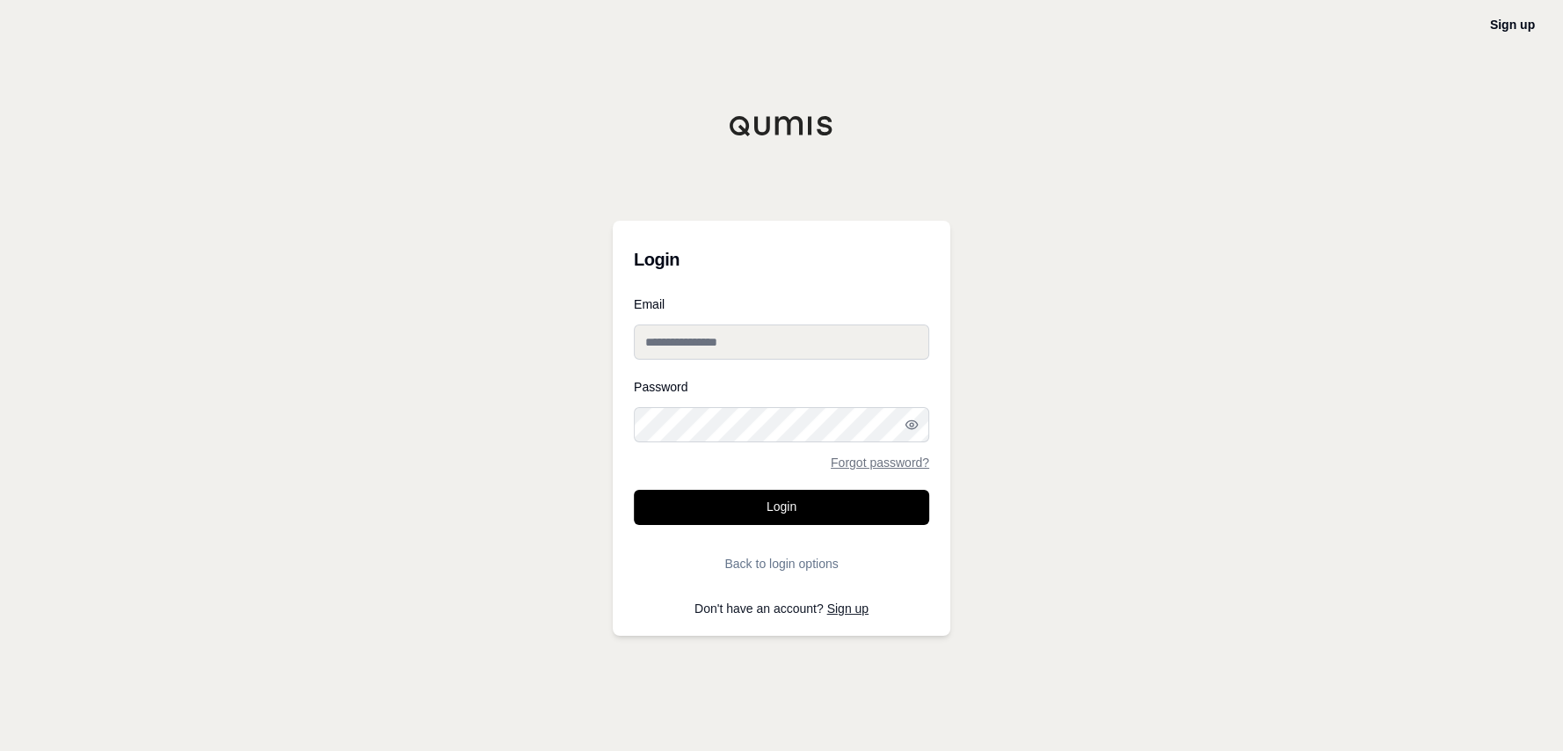 The width and height of the screenshot is (1563, 751). I want to click on h3: Login, so click(781, 259).